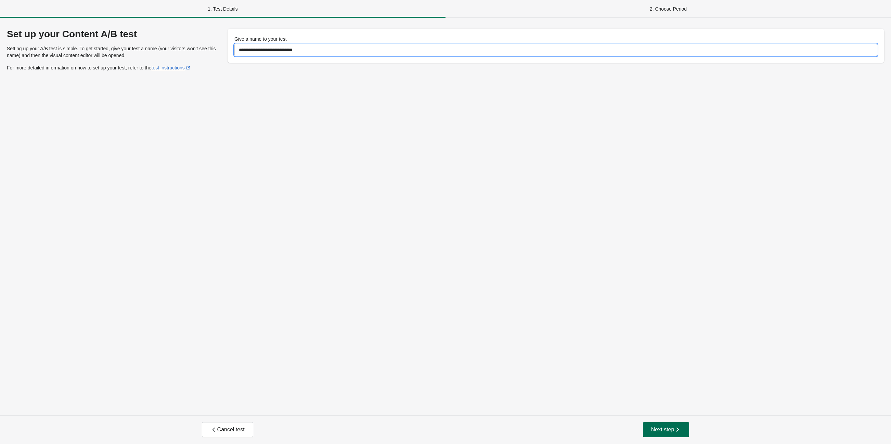  What do you see at coordinates (114, 34) in the screenshot?
I see `div: Set up your Content A/B test` at bounding box center [114, 34].